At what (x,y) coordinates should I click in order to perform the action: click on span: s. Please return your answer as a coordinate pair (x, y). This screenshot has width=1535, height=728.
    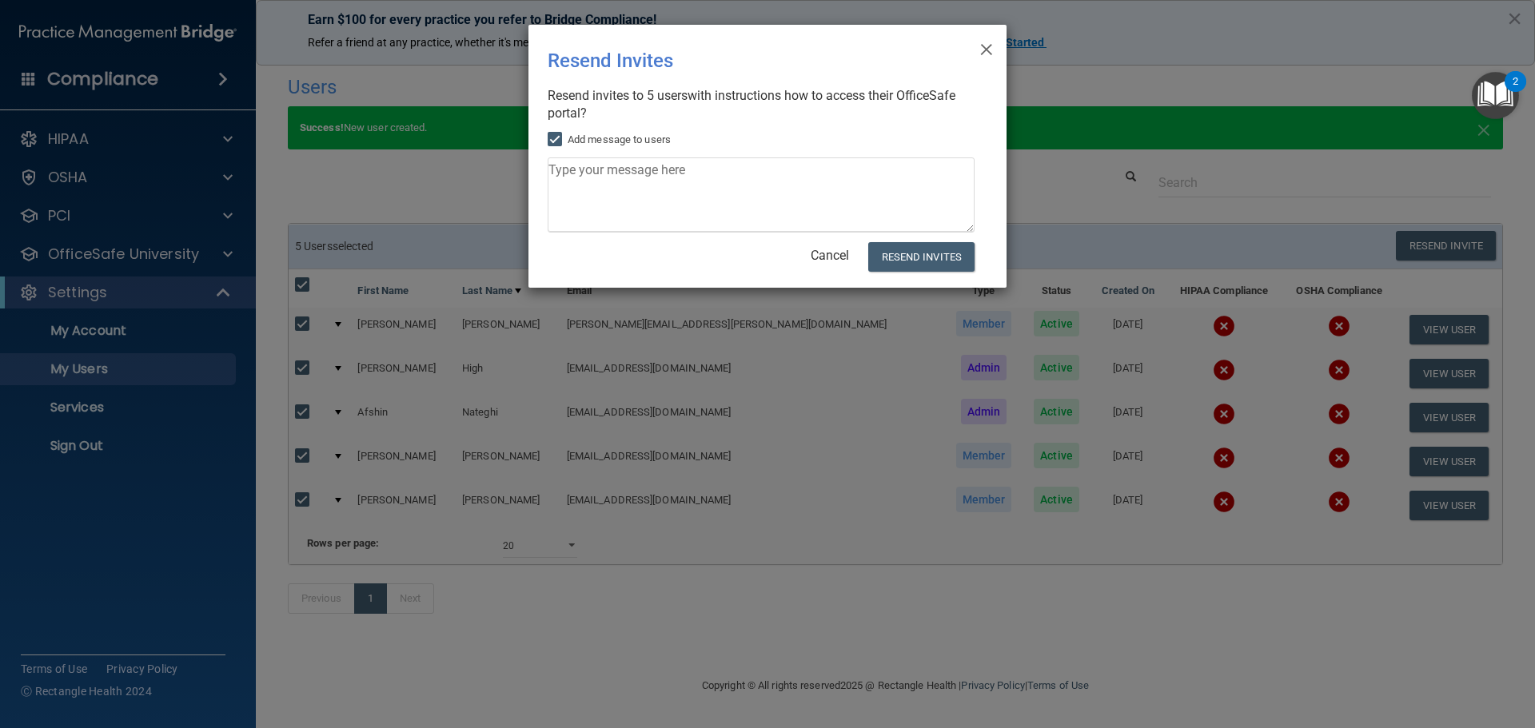
    Looking at the image, I should click on (684, 95).